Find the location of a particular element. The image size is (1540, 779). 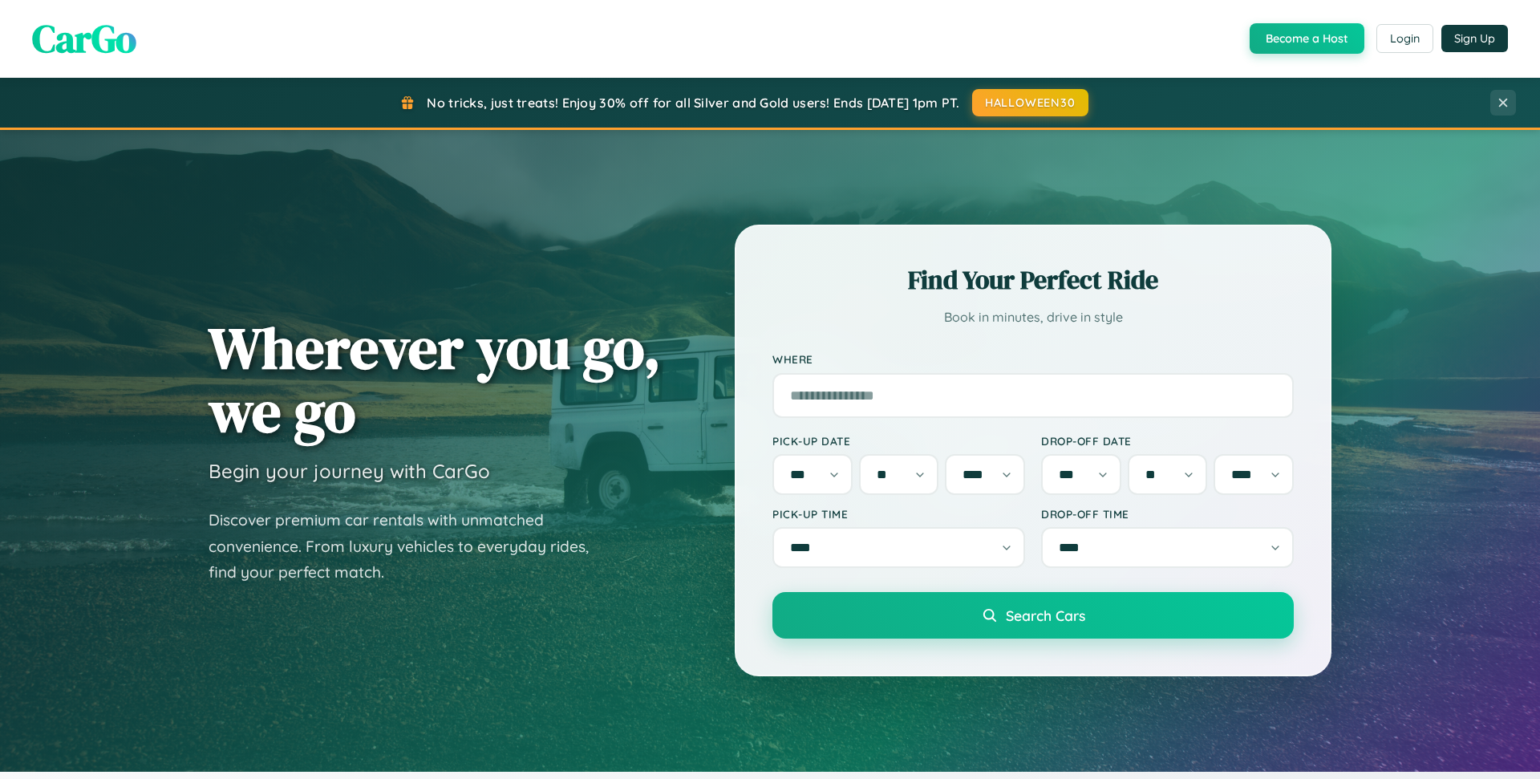

label: Drop-off Time is located at coordinates (1167, 513).